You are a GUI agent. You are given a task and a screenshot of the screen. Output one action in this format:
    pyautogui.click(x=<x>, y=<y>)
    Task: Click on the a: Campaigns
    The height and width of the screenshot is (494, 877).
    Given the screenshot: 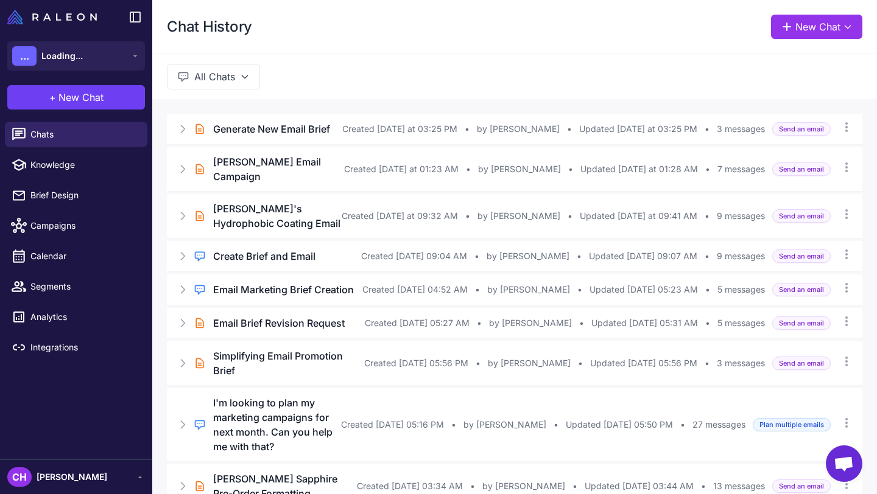 What is the action you would take?
    pyautogui.click(x=76, y=226)
    